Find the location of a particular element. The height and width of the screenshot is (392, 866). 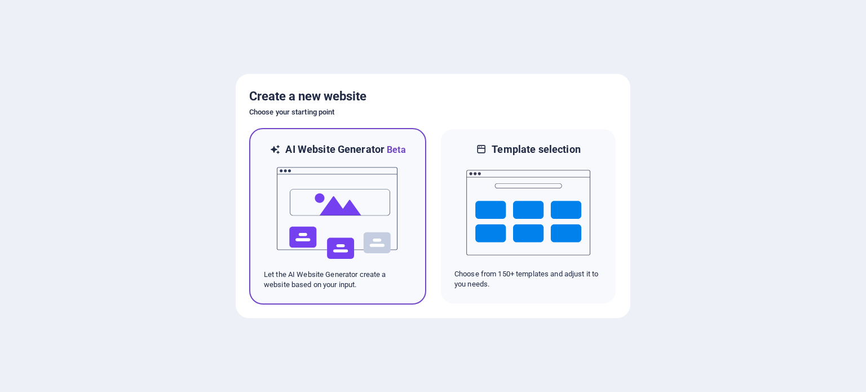

div: Template selectionChoose from 150+ templates and adjust it to you needs. is located at coordinates (528, 216).